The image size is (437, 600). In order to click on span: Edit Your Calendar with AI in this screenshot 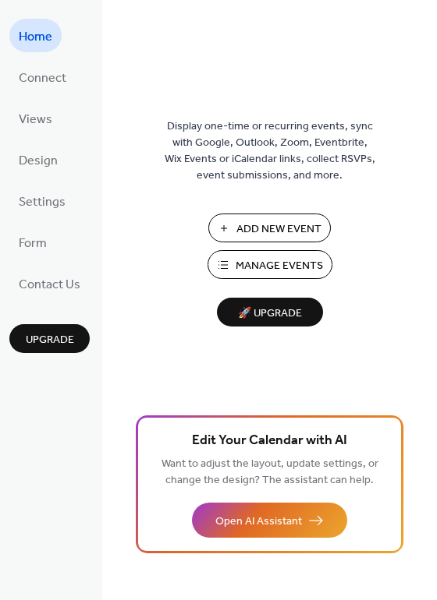, I will do `click(269, 441)`.